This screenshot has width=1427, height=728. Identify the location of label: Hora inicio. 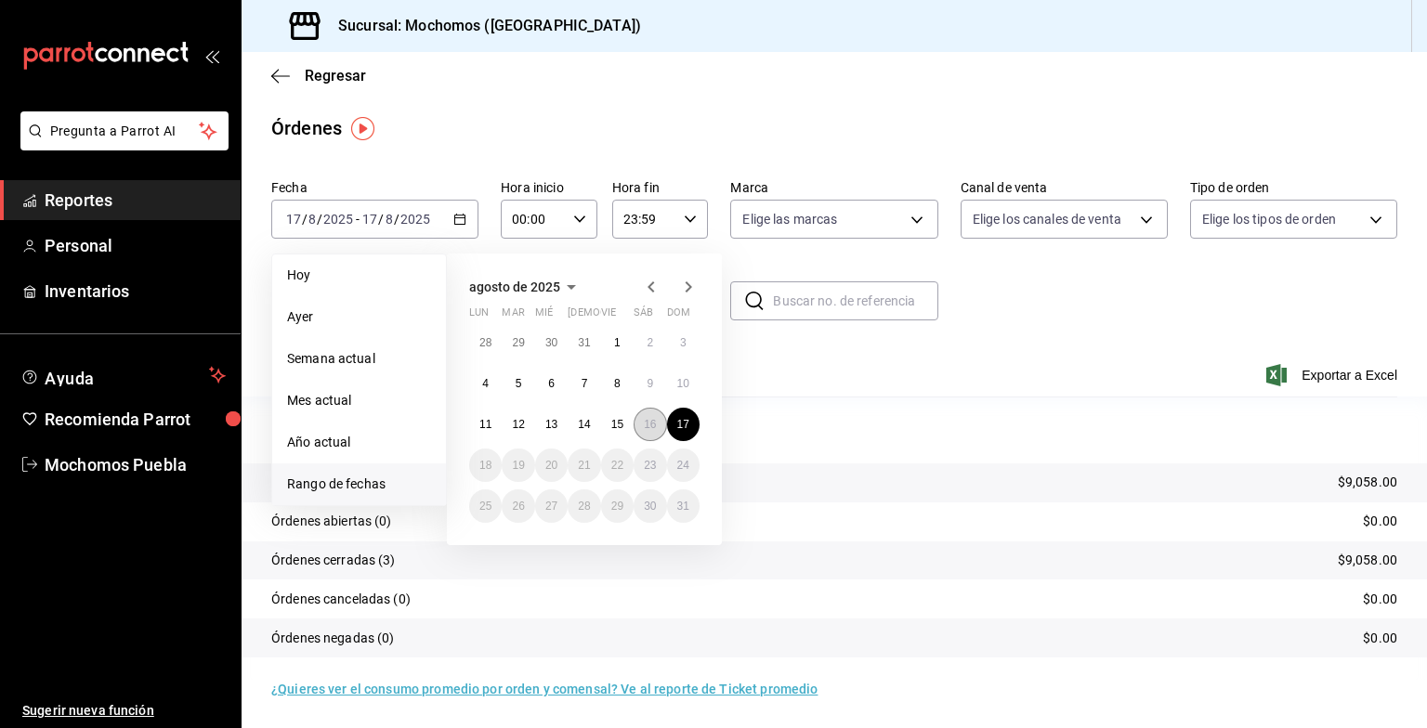
(549, 188).